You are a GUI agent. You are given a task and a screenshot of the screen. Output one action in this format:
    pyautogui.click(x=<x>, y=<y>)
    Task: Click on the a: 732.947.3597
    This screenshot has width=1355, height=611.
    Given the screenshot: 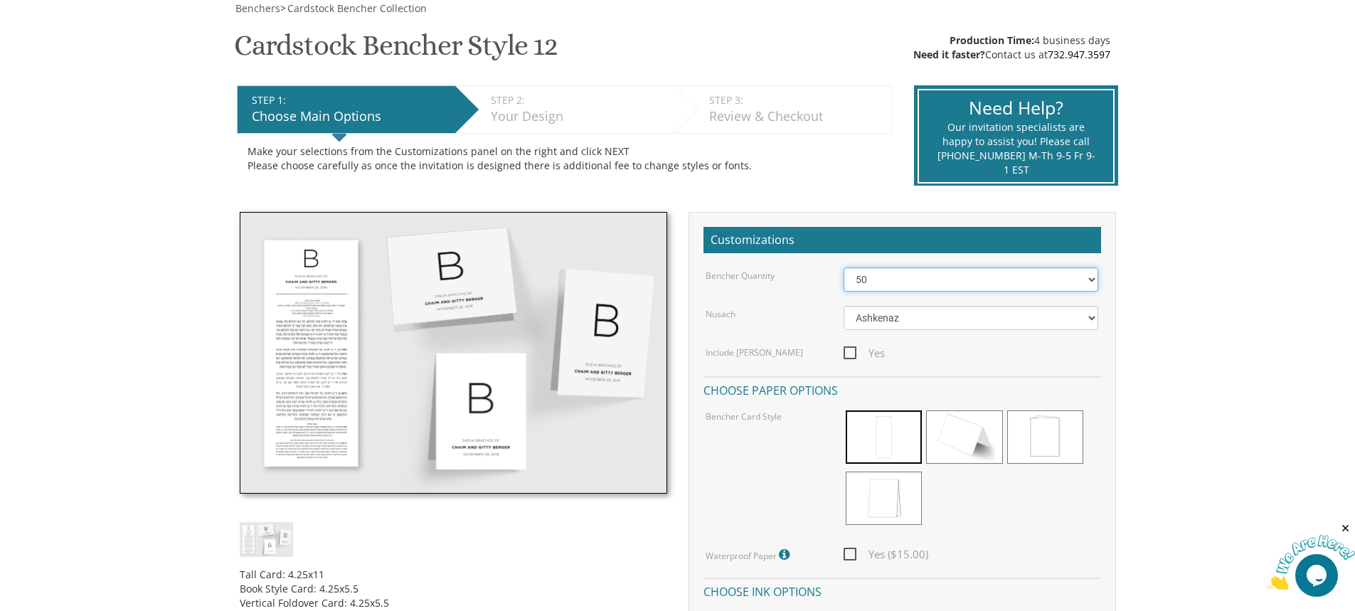 What is the action you would take?
    pyautogui.click(x=1079, y=54)
    